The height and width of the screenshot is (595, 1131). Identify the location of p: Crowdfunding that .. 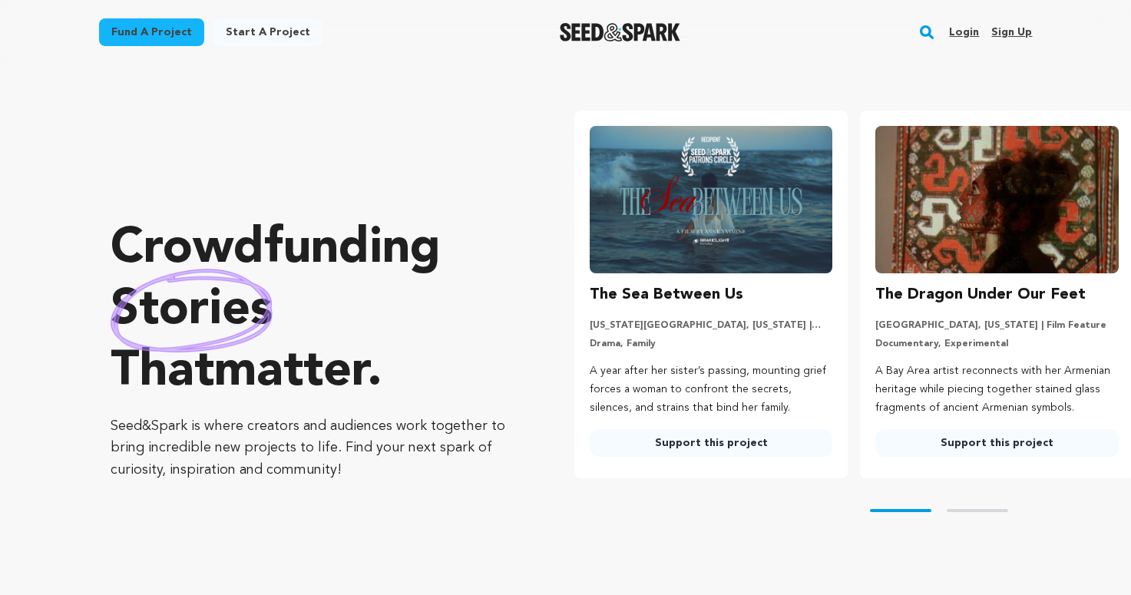
(312, 311).